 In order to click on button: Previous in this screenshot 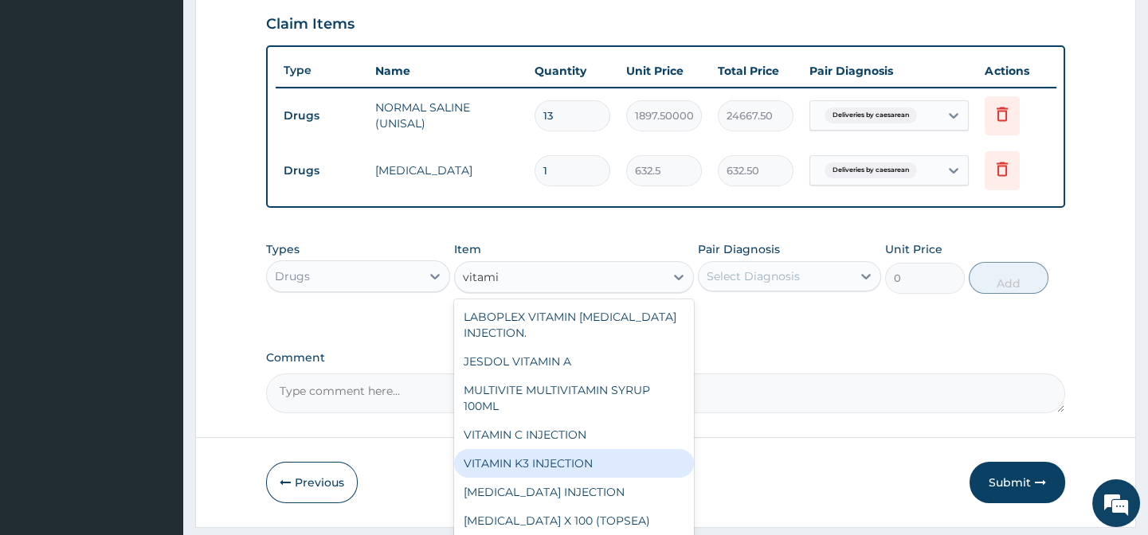, I will do `click(311, 483)`.